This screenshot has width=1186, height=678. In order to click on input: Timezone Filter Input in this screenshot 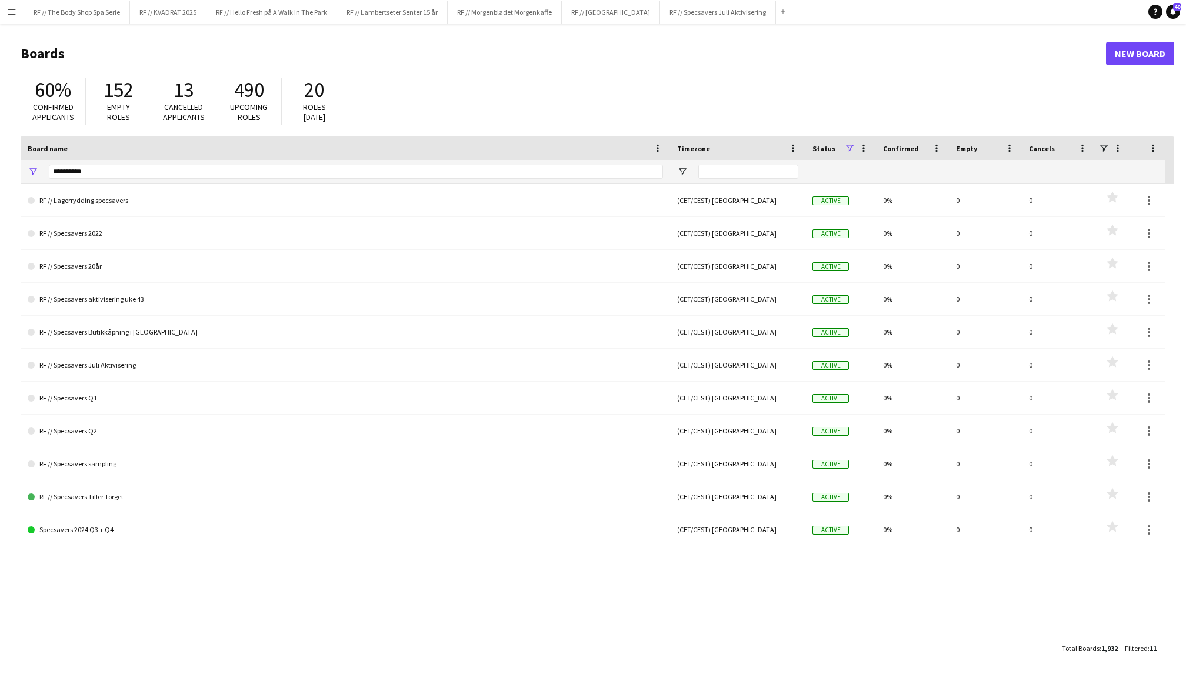, I will do `click(748, 172)`.